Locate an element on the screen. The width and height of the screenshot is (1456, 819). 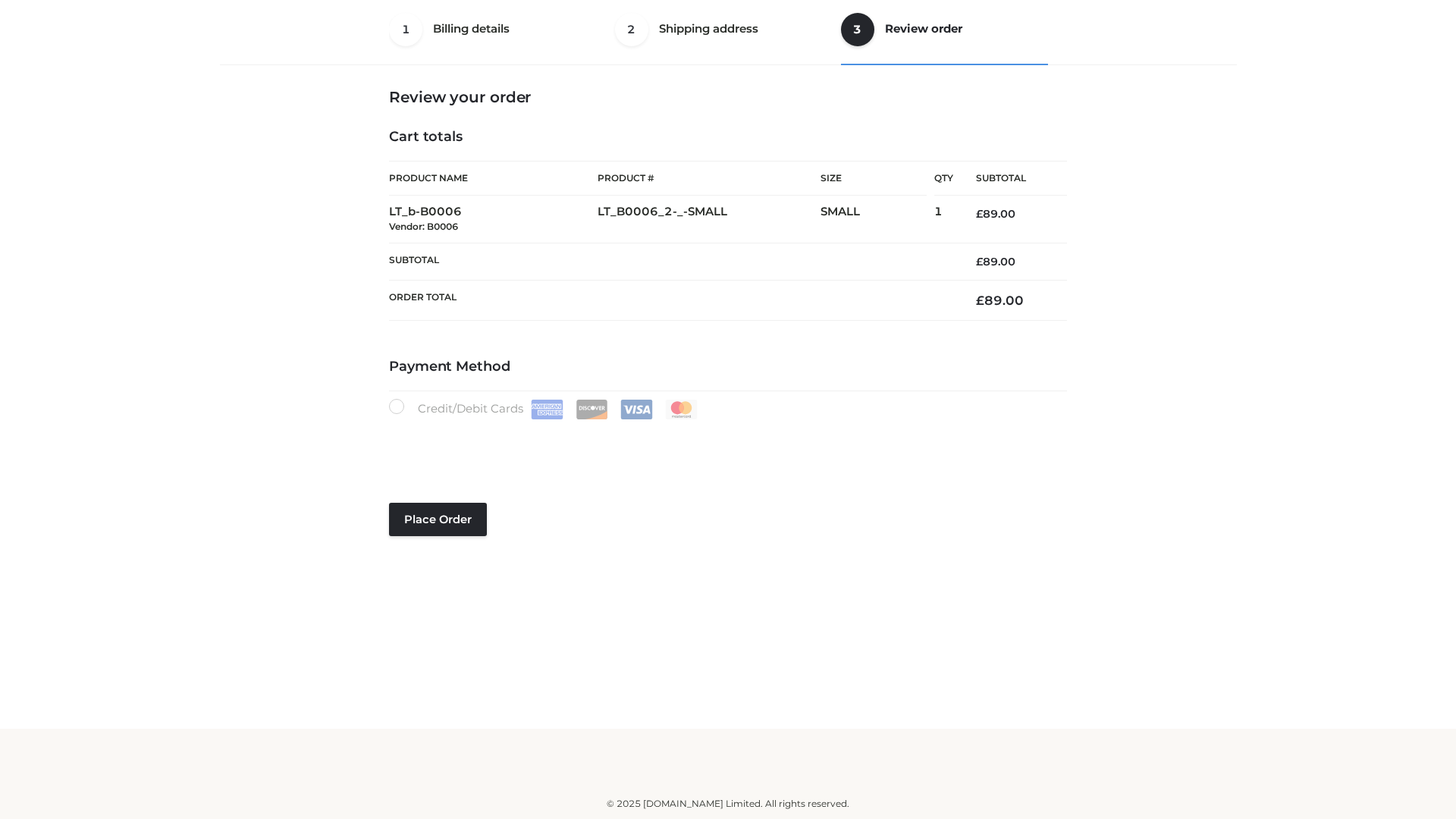
h4: Cart totals is located at coordinates (728, 137).